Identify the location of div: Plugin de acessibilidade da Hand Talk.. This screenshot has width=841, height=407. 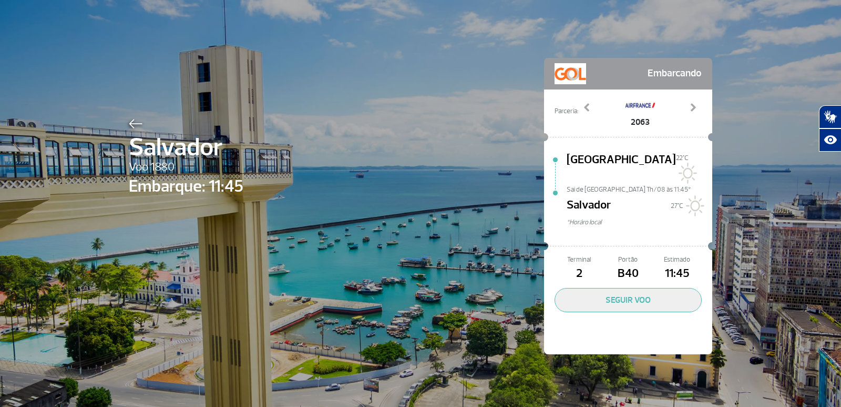
(830, 128).